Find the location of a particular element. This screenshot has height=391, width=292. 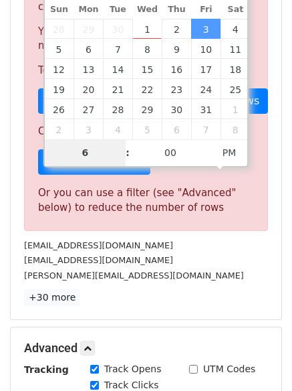

span: Tue is located at coordinates (118, 9).